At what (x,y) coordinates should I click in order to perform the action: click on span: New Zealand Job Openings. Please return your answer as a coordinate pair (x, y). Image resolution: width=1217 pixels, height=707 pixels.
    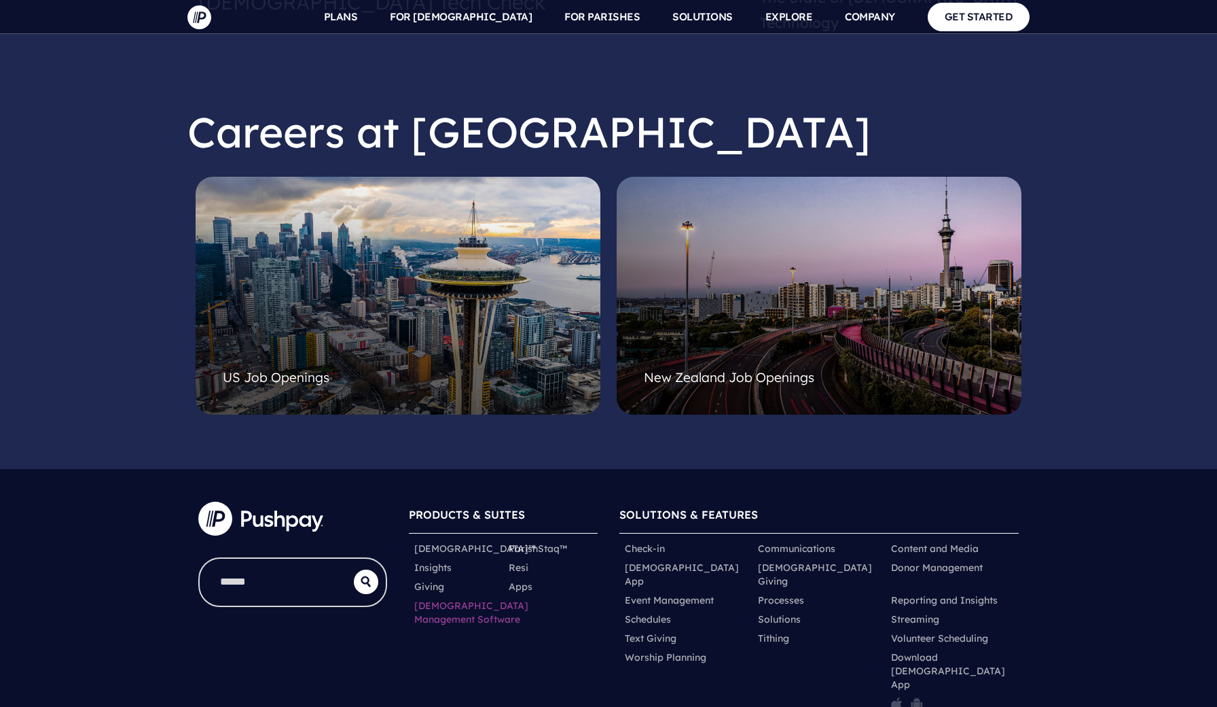
    Looking at the image, I should click on (729, 377).